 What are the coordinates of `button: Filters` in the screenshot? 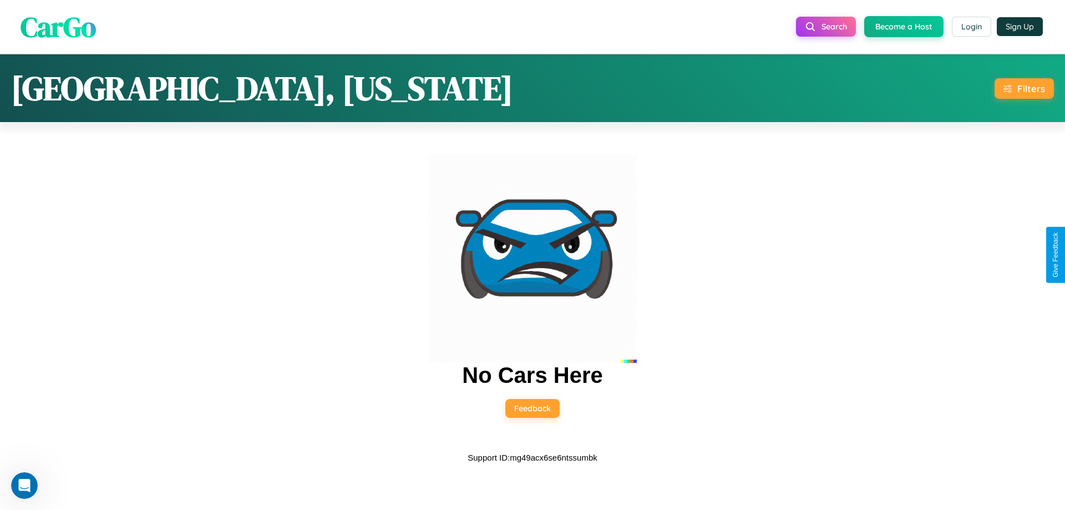 It's located at (1024, 88).